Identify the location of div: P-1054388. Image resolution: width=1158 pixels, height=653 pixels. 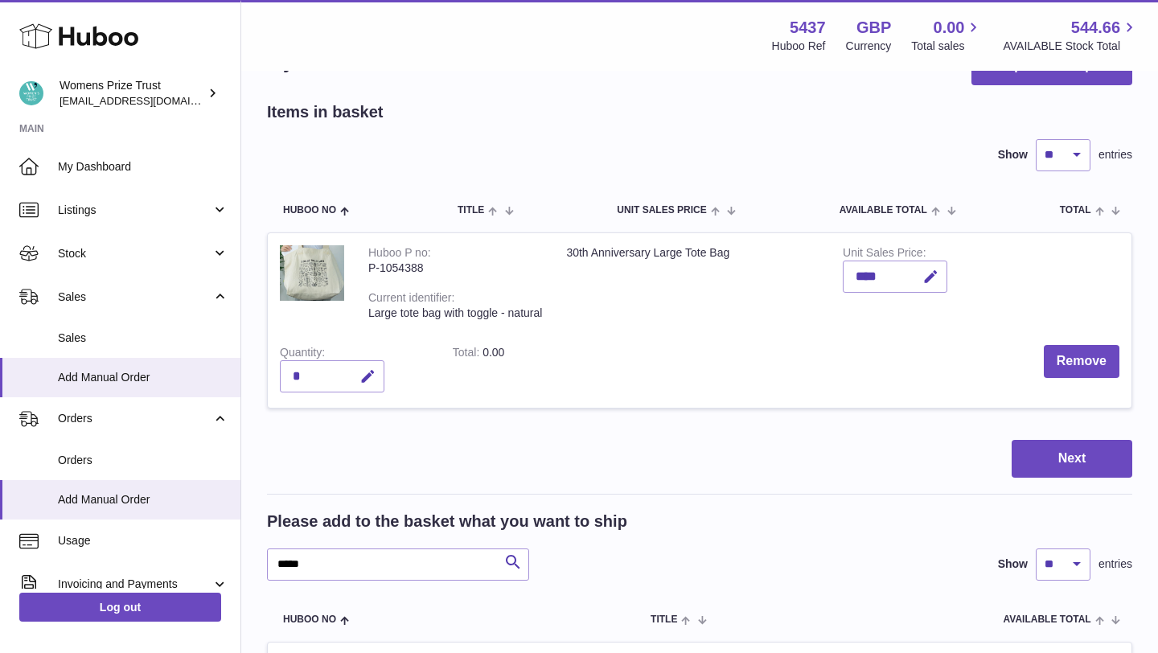
(455, 268).